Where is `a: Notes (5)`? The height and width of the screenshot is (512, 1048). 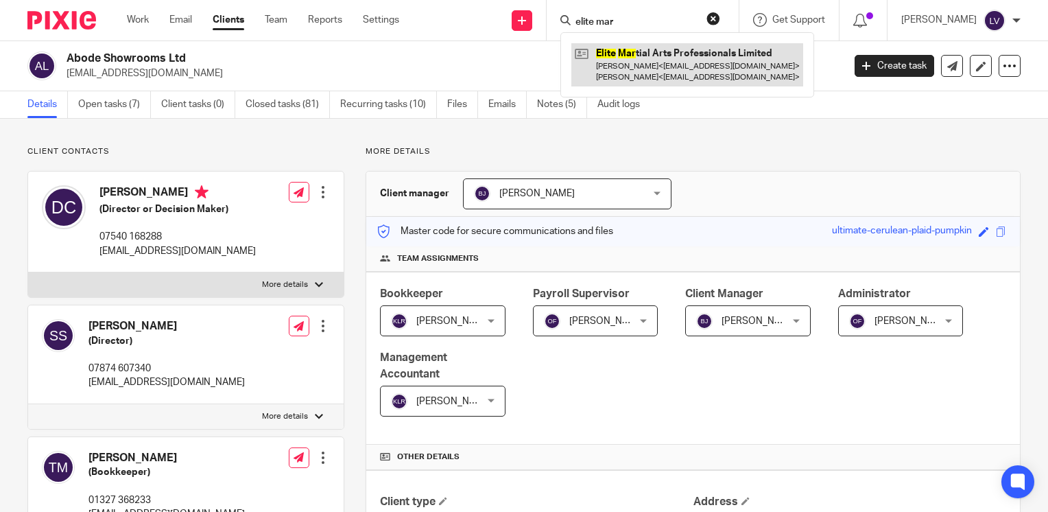
a: Notes (5) is located at coordinates (562, 104).